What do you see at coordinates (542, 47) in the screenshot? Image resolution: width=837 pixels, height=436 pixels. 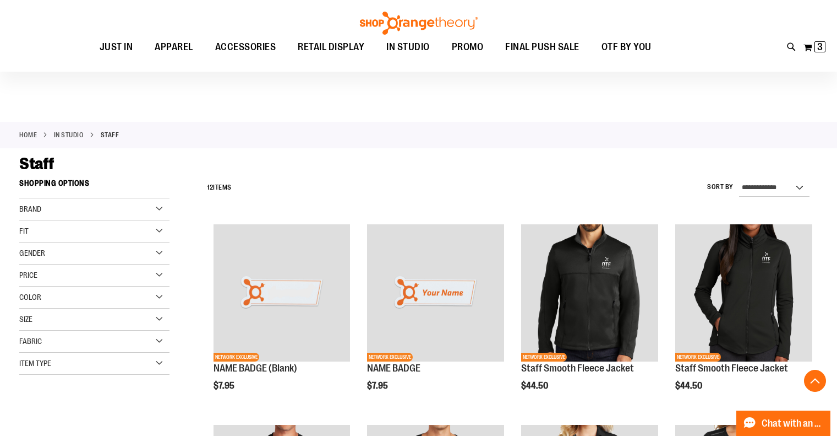 I see `span: FINAL PUSH SALE` at bounding box center [542, 47].